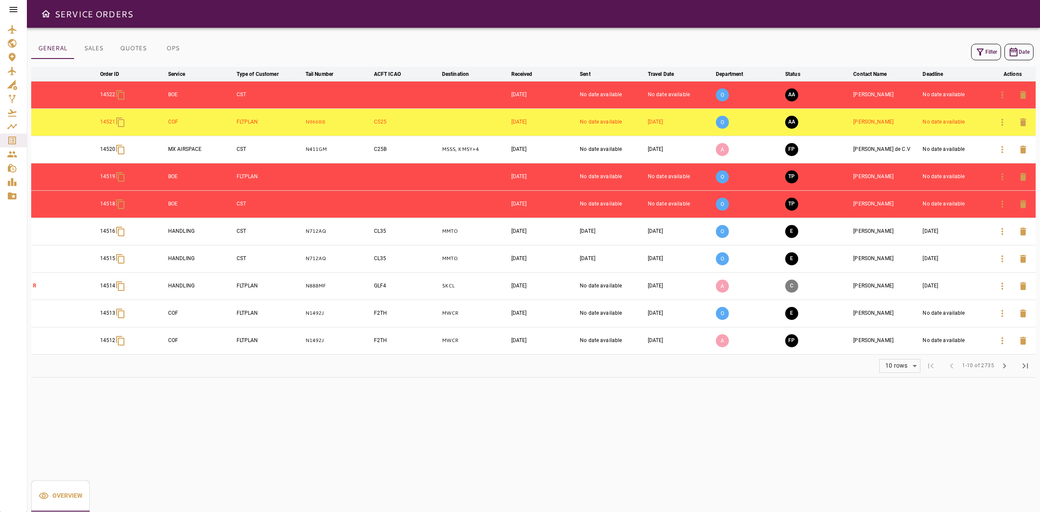 Image resolution: width=1040 pixels, height=512 pixels. I want to click on td: CL35, so click(406, 231).